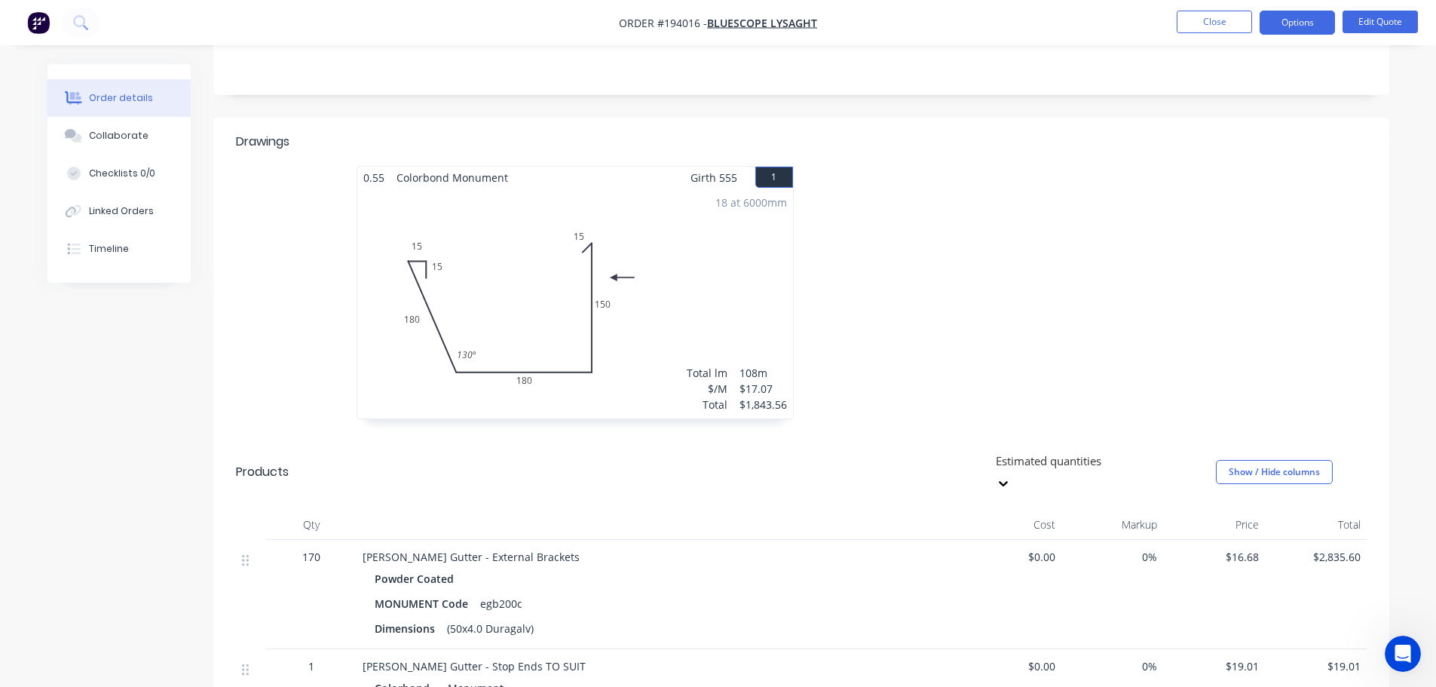 This screenshot has width=1436, height=687. Describe the element at coordinates (119, 98) in the screenshot. I see `button: Order details` at that location.